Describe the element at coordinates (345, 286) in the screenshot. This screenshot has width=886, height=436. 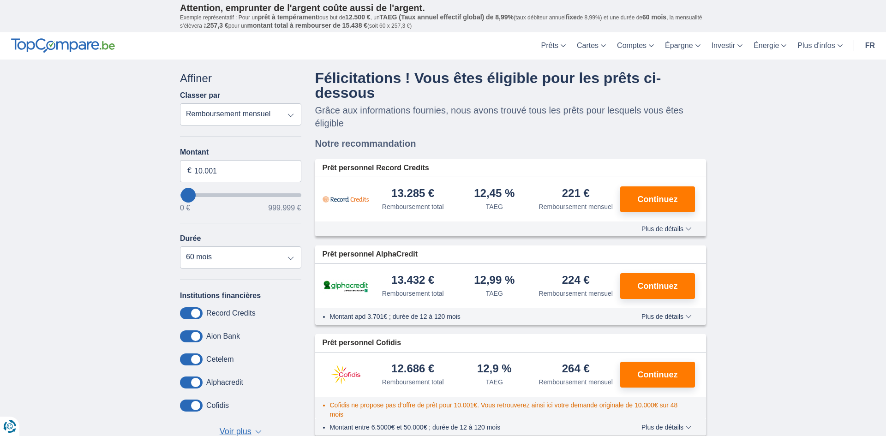
I see `img: pret personnel AlphaCredit` at that location.